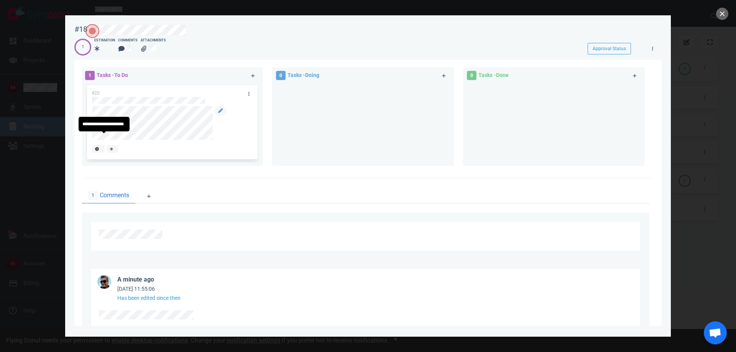  What do you see at coordinates (83, 47) in the screenshot?
I see `div: 1` at bounding box center [83, 47].